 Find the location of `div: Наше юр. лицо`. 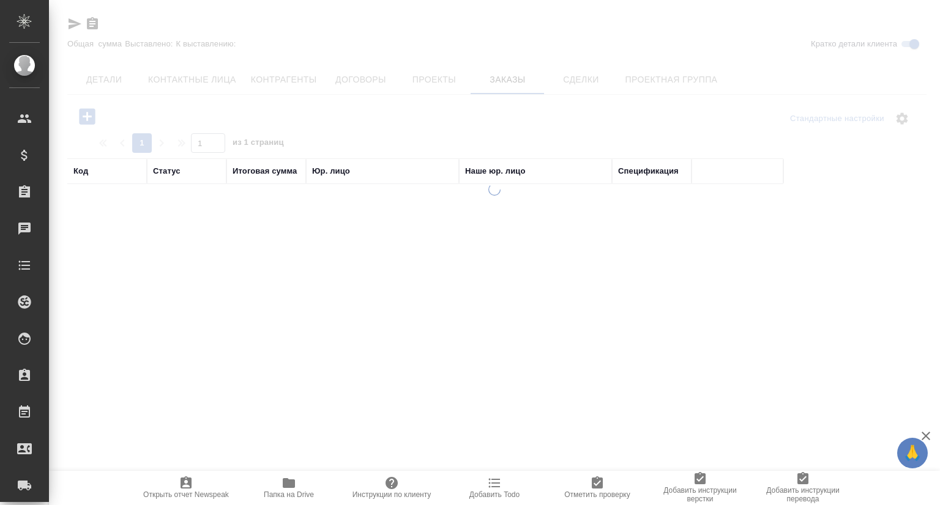

div: Наше юр. лицо is located at coordinates (495, 171).